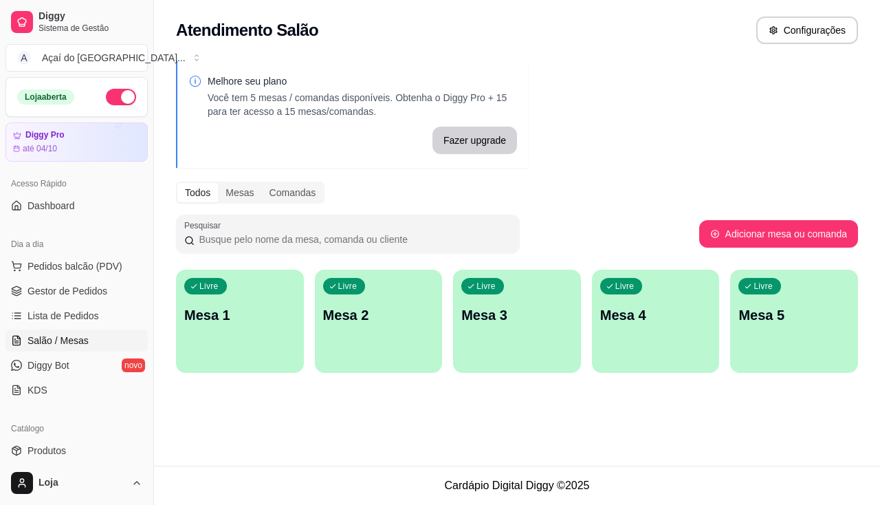 The height and width of the screenshot is (505, 880). What do you see at coordinates (293, 193) in the screenshot?
I see `div: Comandas` at bounding box center [293, 193].